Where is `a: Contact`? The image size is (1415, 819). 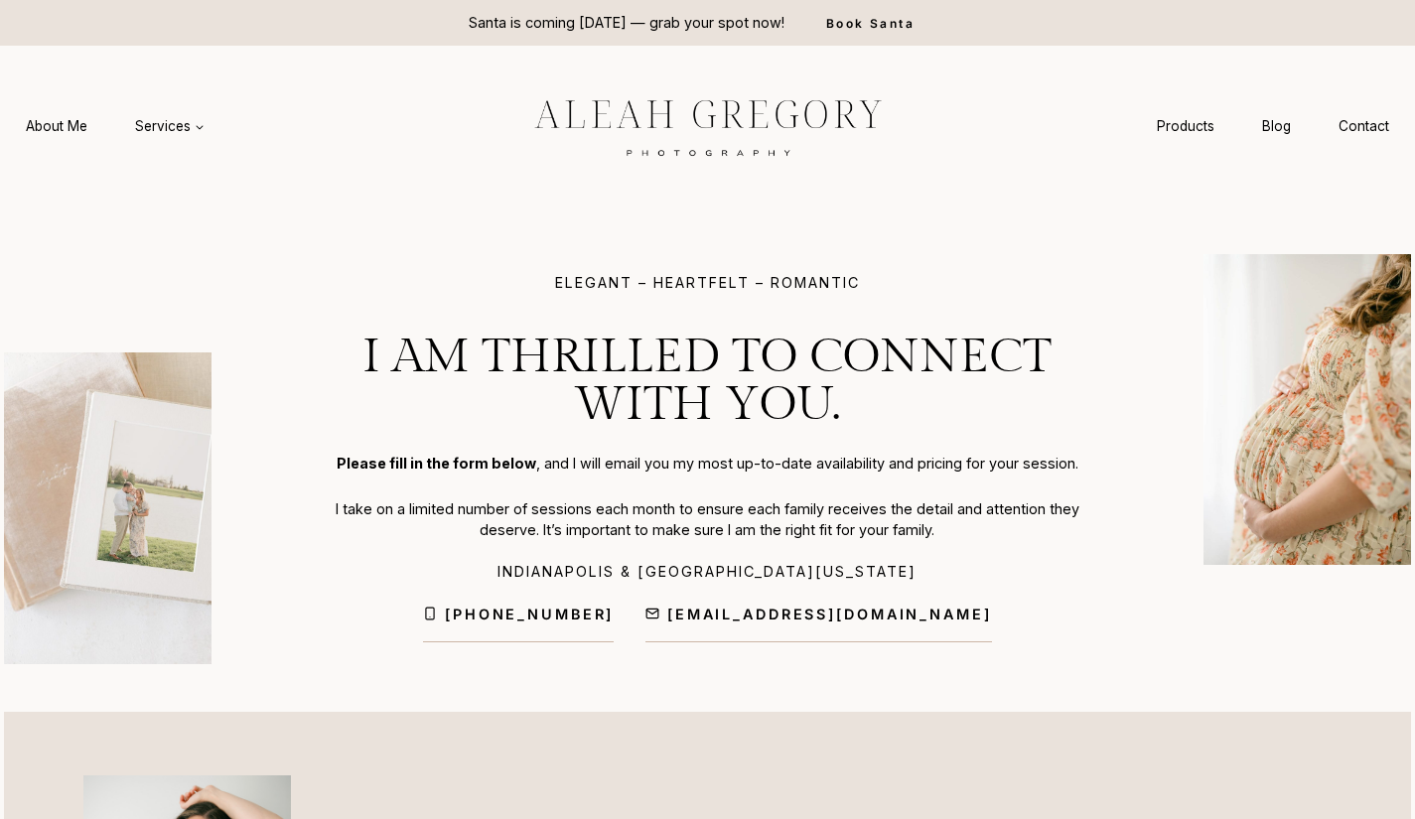
a: Contact is located at coordinates (1363, 126).